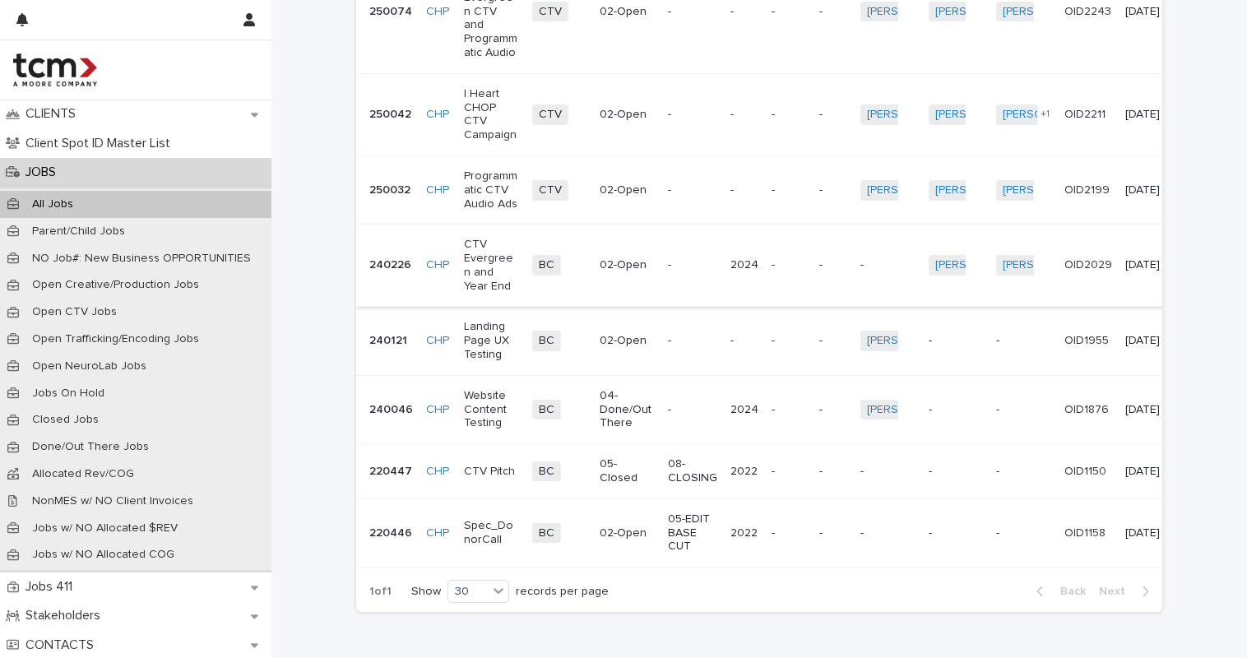  I want to click on p: records per page, so click(562, 592).